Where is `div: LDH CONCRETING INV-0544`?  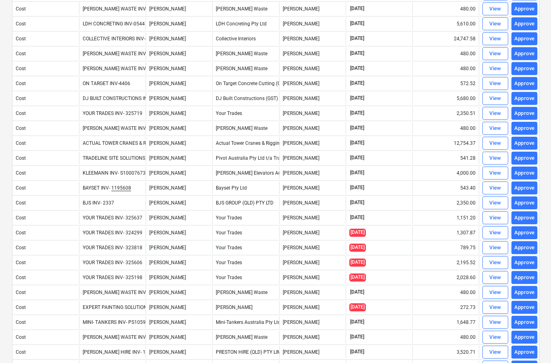 div: LDH CONCRETING INV-0544 is located at coordinates (114, 24).